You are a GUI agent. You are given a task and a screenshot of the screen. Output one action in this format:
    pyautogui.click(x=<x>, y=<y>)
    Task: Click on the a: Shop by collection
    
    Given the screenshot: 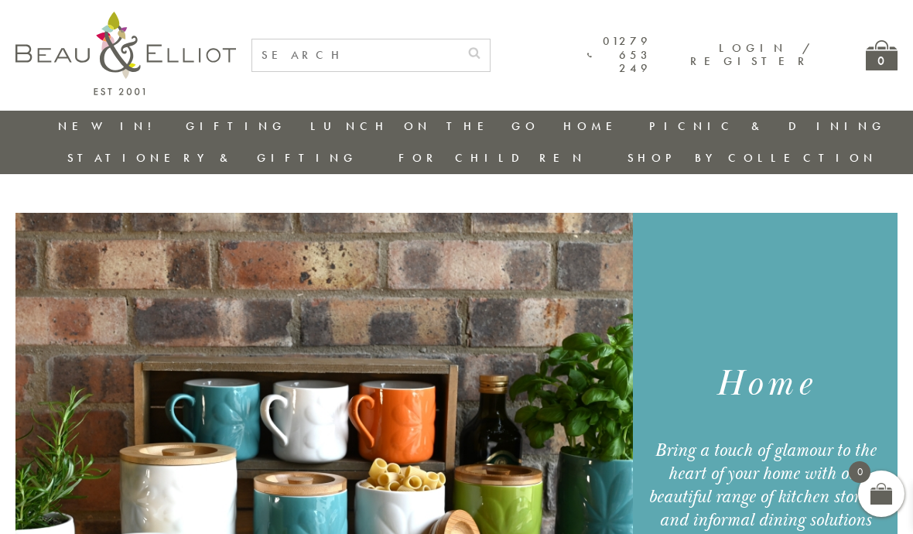 What is the action you would take?
    pyautogui.click(x=752, y=158)
    